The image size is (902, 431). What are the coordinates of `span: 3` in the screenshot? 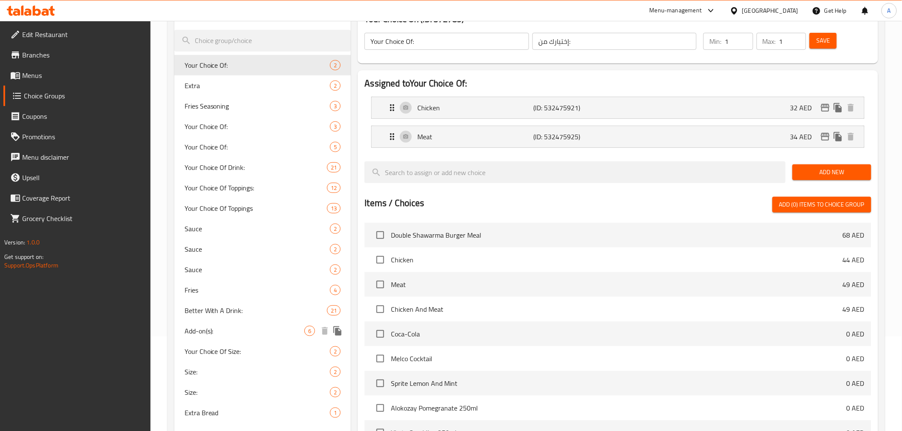 It's located at (335, 127).